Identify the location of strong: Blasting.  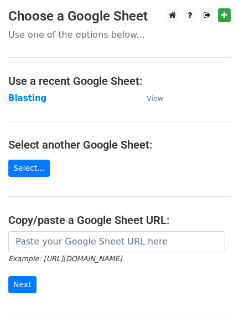
(27, 98).